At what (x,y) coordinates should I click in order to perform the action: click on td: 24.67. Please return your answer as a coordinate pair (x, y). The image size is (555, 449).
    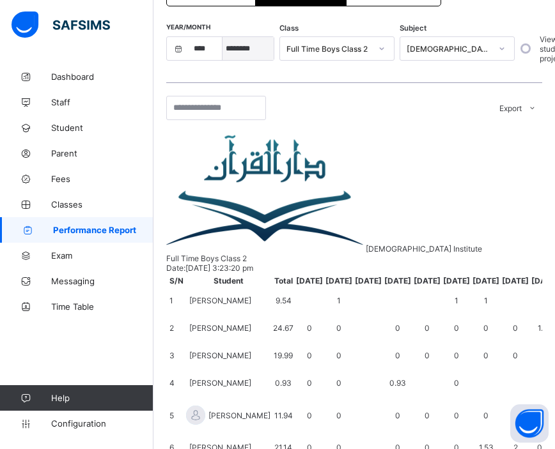
    Looking at the image, I should click on (283, 328).